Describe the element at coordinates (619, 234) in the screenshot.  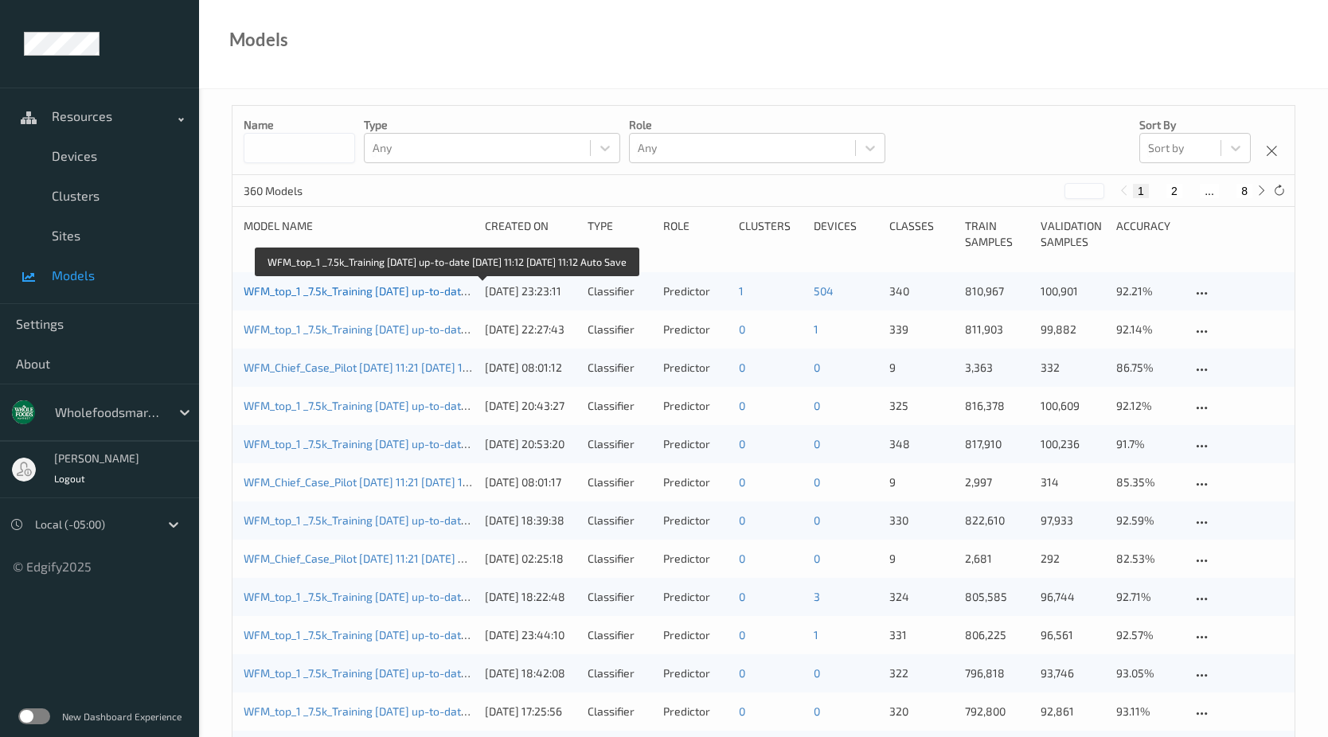
I see `div: Type` at that location.